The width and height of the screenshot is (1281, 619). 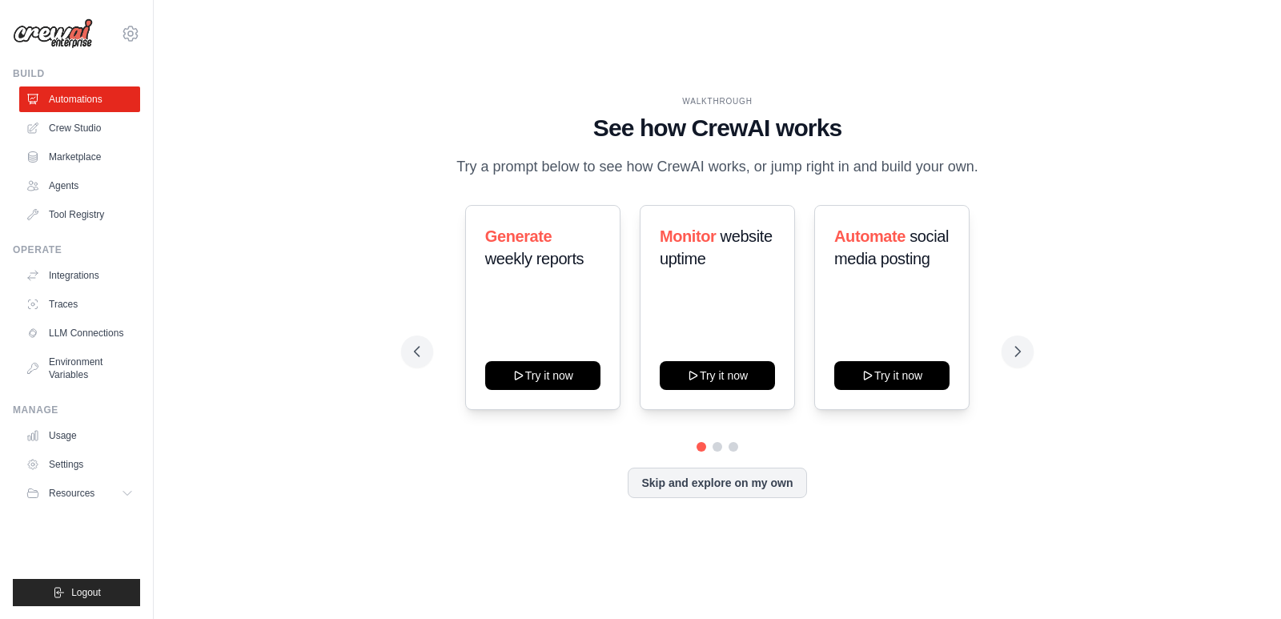 I want to click on a: Settings, so click(x=79, y=464).